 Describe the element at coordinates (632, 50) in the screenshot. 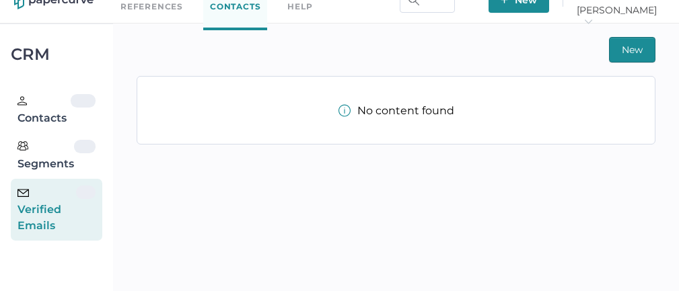

I see `span: New` at that location.